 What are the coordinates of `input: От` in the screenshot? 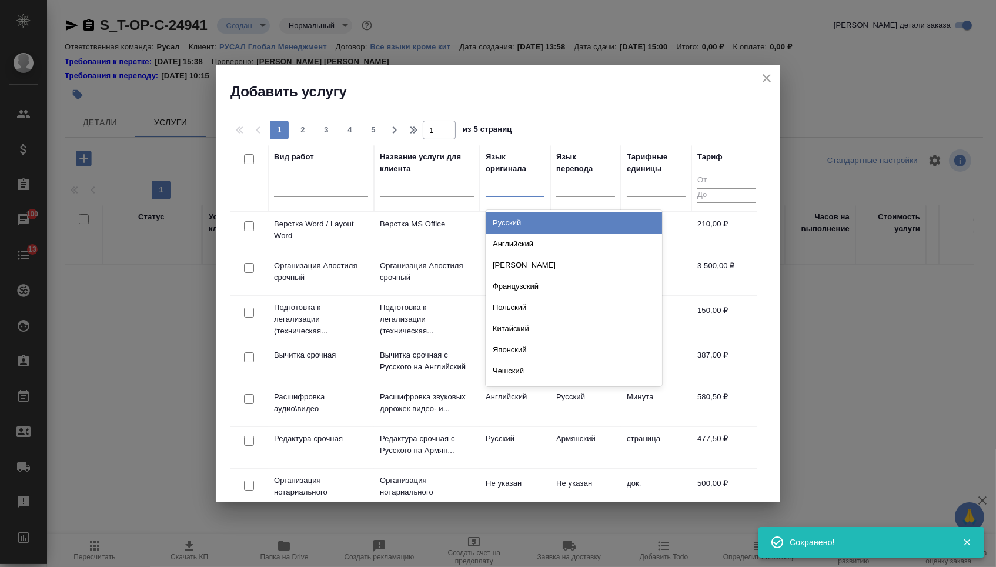 It's located at (727, 180).